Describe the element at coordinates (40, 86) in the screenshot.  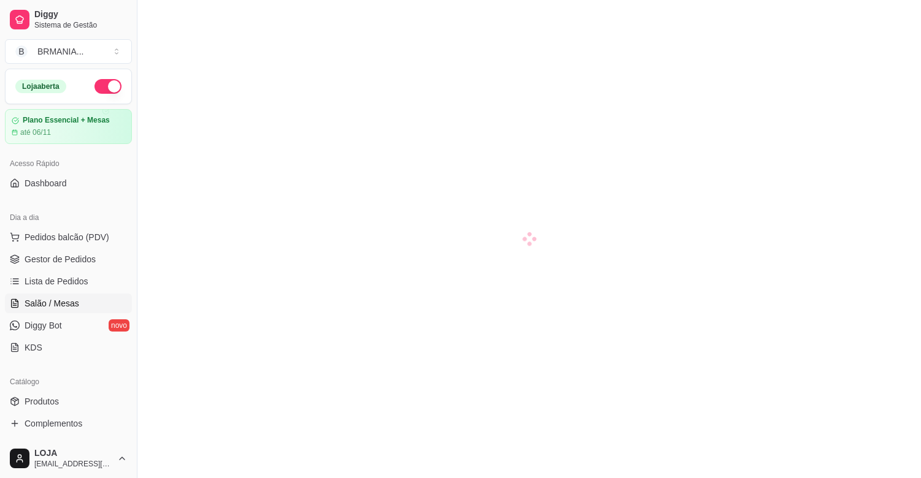
I see `div: Loja aberta` at that location.